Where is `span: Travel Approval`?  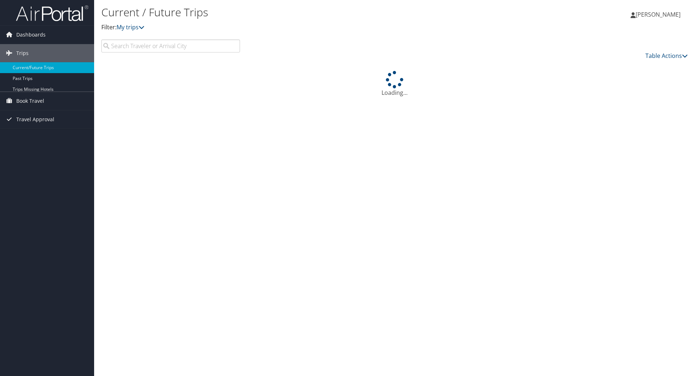
span: Travel Approval is located at coordinates (35, 119).